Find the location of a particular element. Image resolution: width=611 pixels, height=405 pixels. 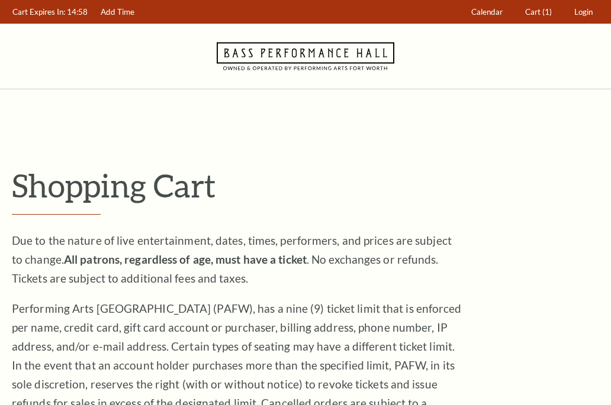

span: Cart is located at coordinates (533, 12).